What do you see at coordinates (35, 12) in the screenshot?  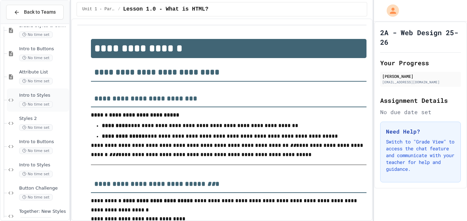 I see `button: Back to Teams` at bounding box center [35, 12].